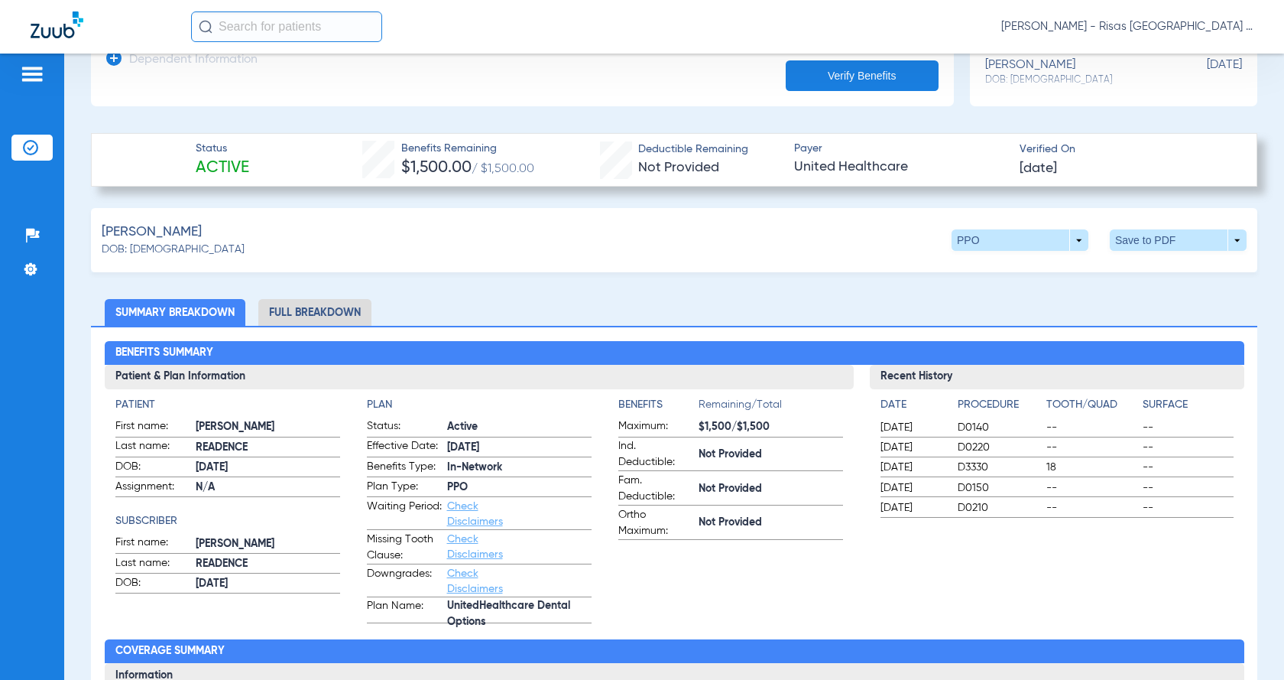 This screenshot has height=680, width=1284. I want to click on span: D0150, so click(999, 488).